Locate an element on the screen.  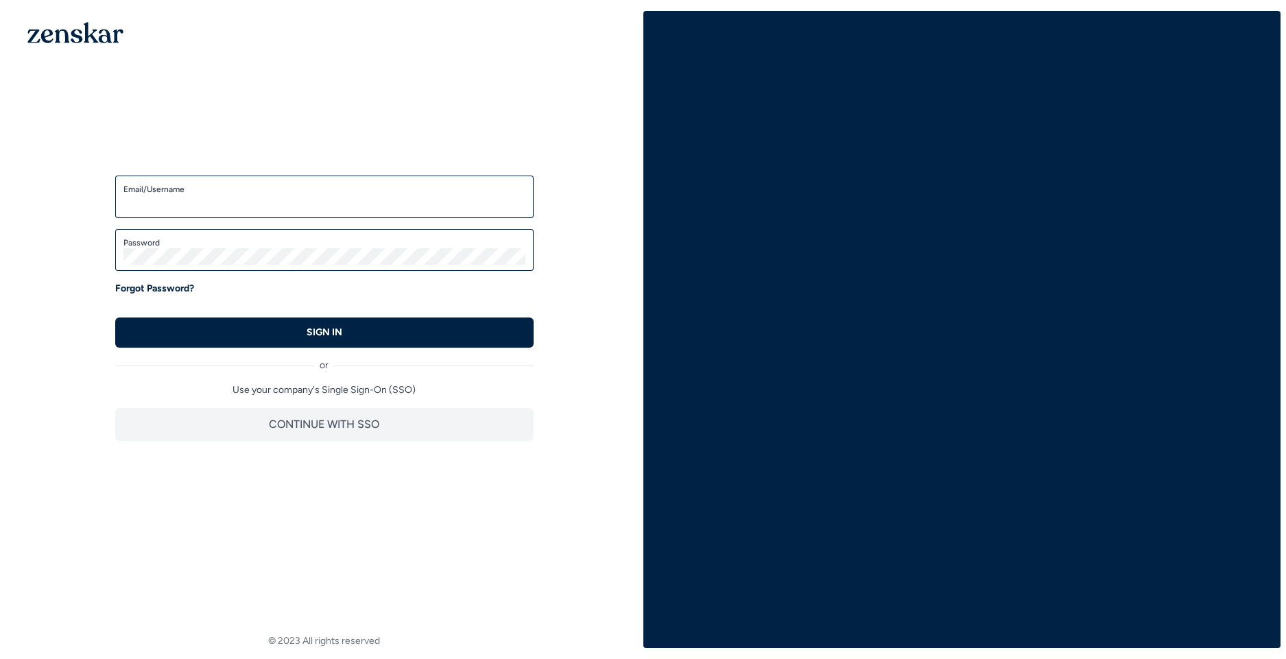
p: Forgot Password? is located at coordinates (154, 289).